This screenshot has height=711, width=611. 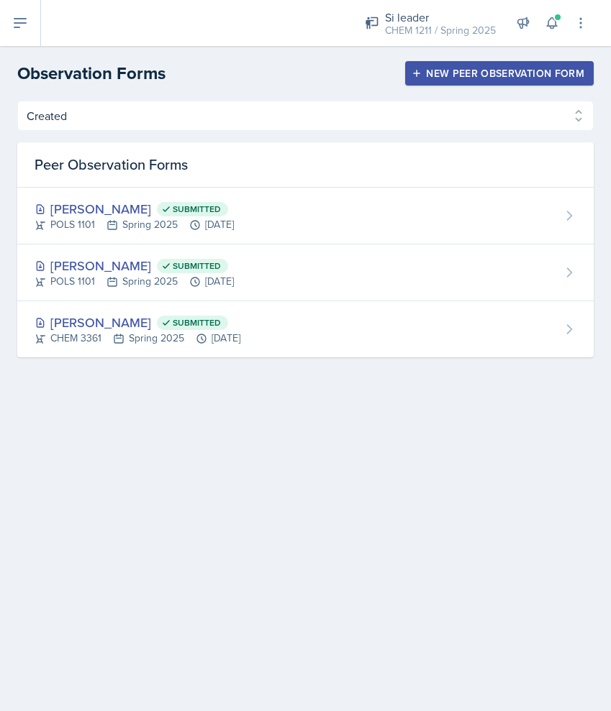 I want to click on button: New Peer Observation Form, so click(x=499, y=73).